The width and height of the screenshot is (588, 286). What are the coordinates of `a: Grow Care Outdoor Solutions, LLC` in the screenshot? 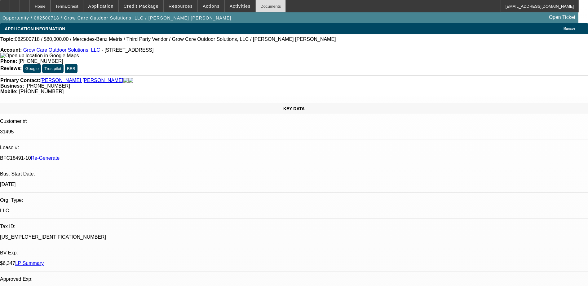 It's located at (62, 50).